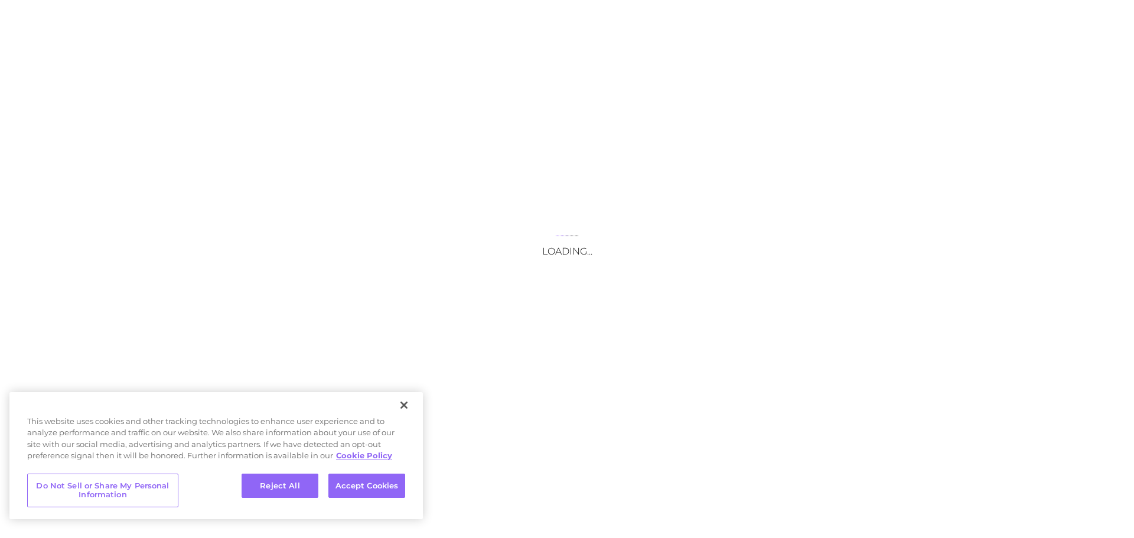 The height and width of the screenshot is (538, 1134). I want to click on div: This website uses cookies and other tracking technologies to enhance user experience and to analy..., so click(216, 442).